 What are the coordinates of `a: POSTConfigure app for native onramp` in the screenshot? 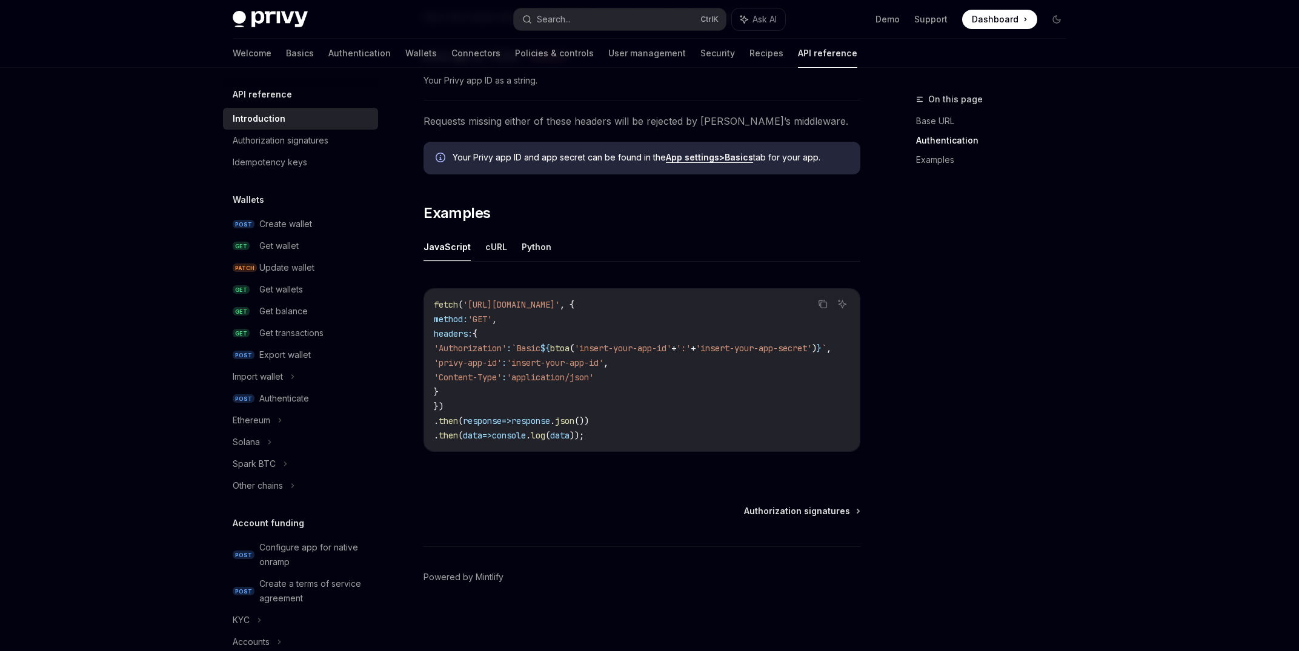 It's located at (300, 555).